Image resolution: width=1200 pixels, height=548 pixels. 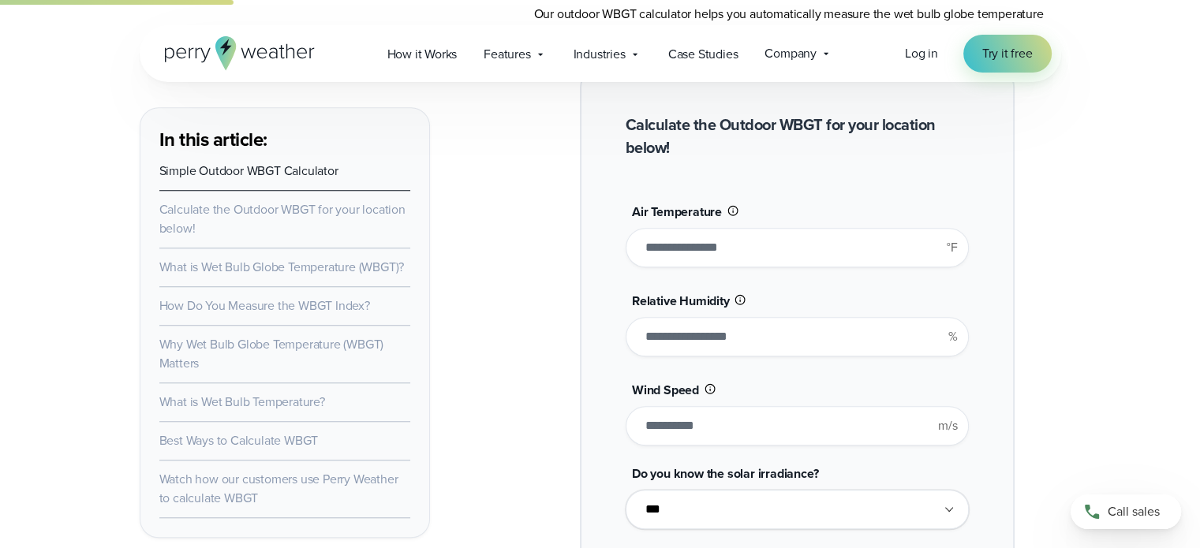 What do you see at coordinates (1008, 54) in the screenshot?
I see `a: Try it free` at bounding box center [1008, 54].